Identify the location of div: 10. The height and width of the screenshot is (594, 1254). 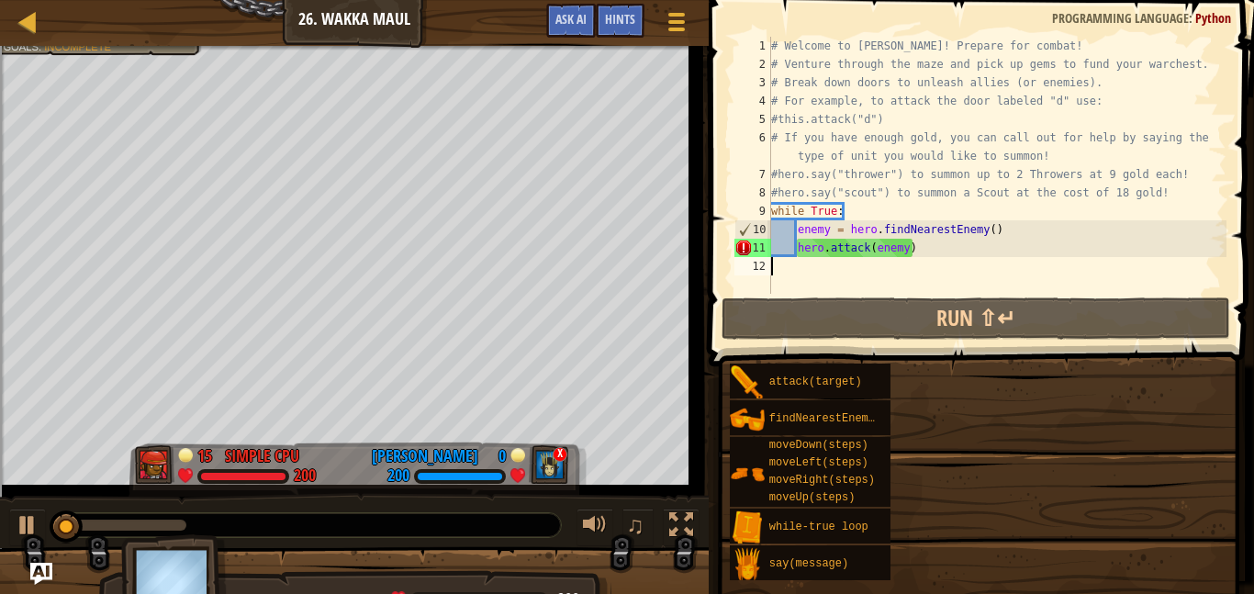
(753, 230).